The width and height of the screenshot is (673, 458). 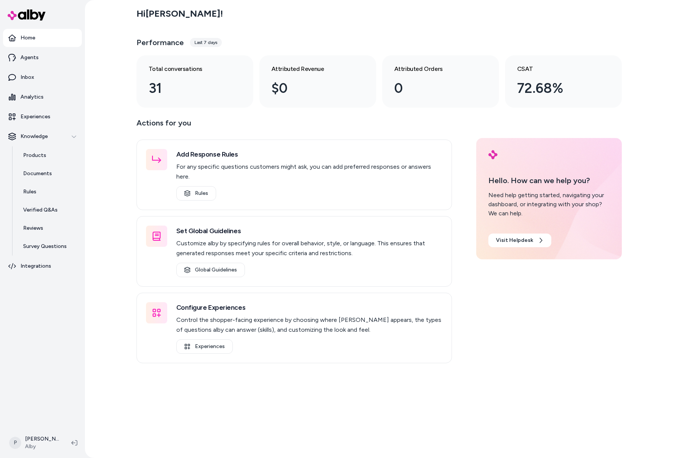 What do you see at coordinates (195, 82) in the screenshot?
I see `a: Total conversations 31` at bounding box center [195, 82].